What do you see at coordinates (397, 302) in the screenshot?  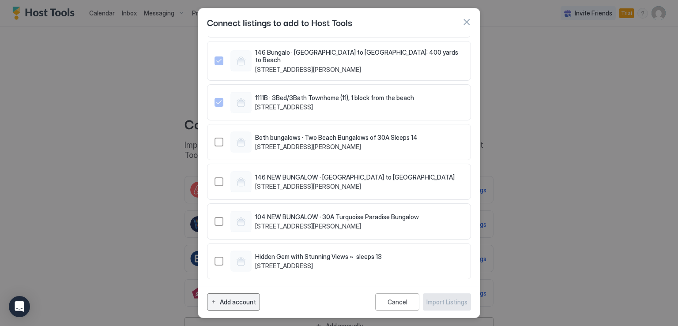 I see `div: Cancel` at bounding box center [397, 302].